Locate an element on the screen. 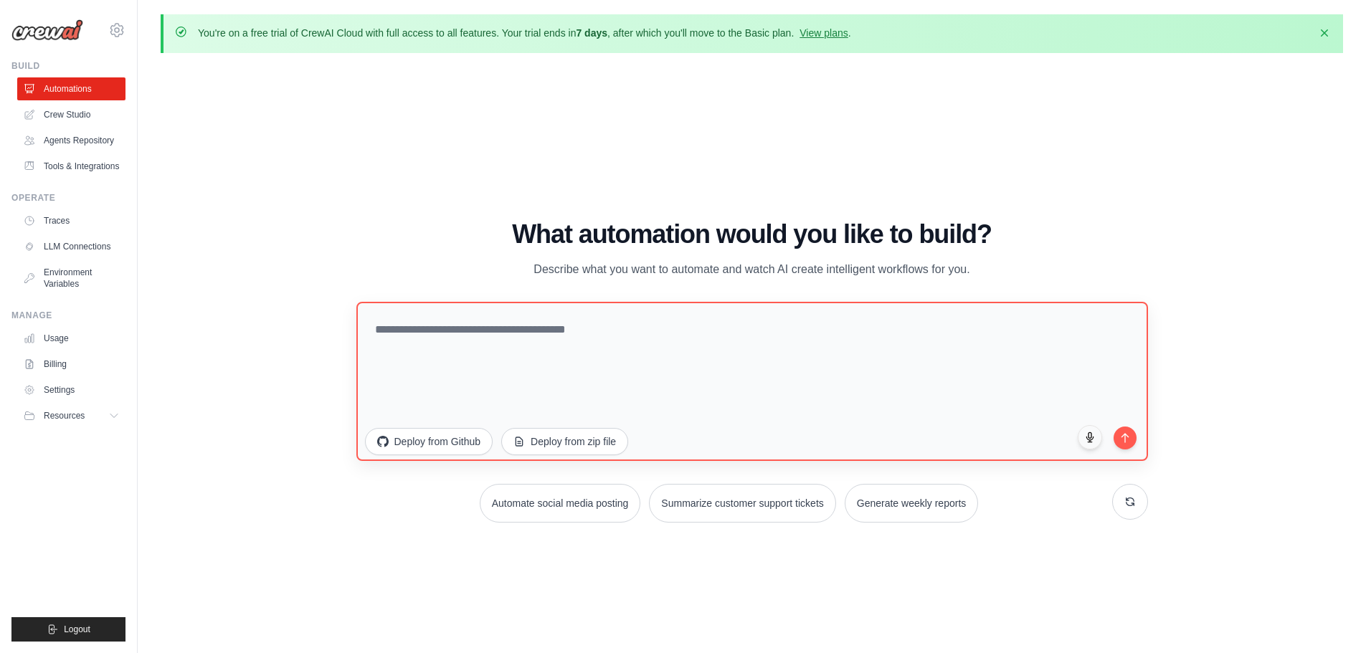 Image resolution: width=1366 pixels, height=653 pixels. a: Billing is located at coordinates (71, 364).